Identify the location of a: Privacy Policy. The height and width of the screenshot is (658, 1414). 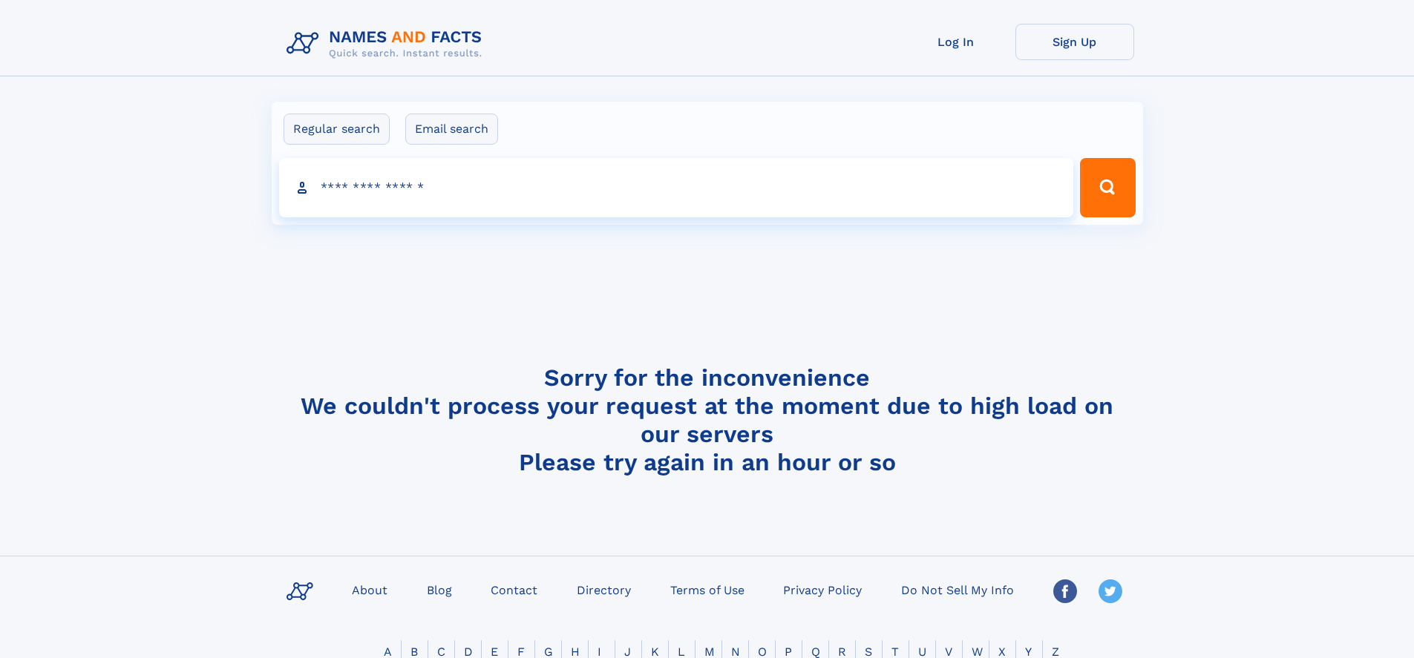
(822, 589).